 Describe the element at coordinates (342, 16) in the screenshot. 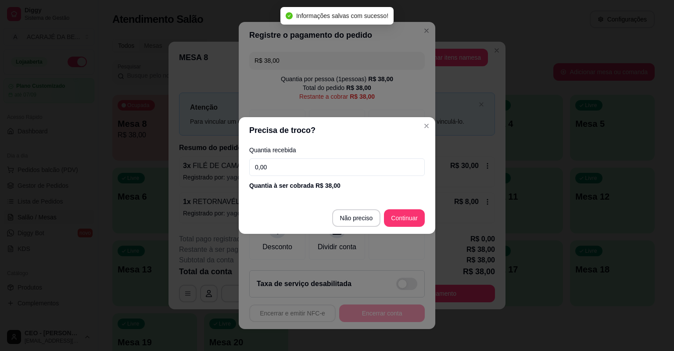

I see `span: Informações salvas com sucesso!` at that location.